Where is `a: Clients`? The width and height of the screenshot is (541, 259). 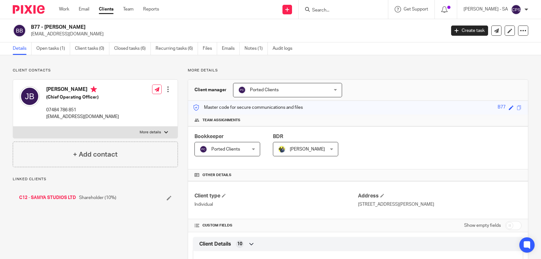 a: Clients is located at coordinates (106, 9).